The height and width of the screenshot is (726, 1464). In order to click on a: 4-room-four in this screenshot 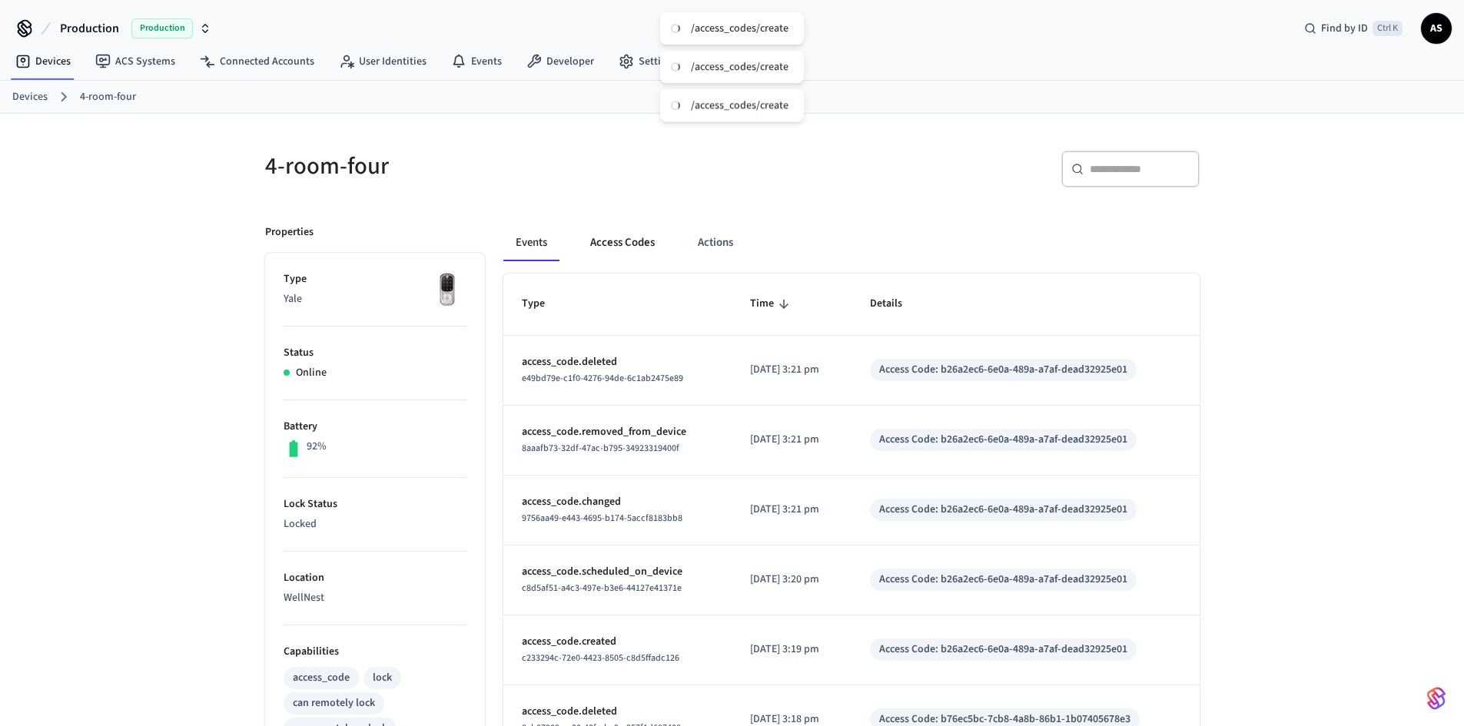, I will do `click(108, 97)`.